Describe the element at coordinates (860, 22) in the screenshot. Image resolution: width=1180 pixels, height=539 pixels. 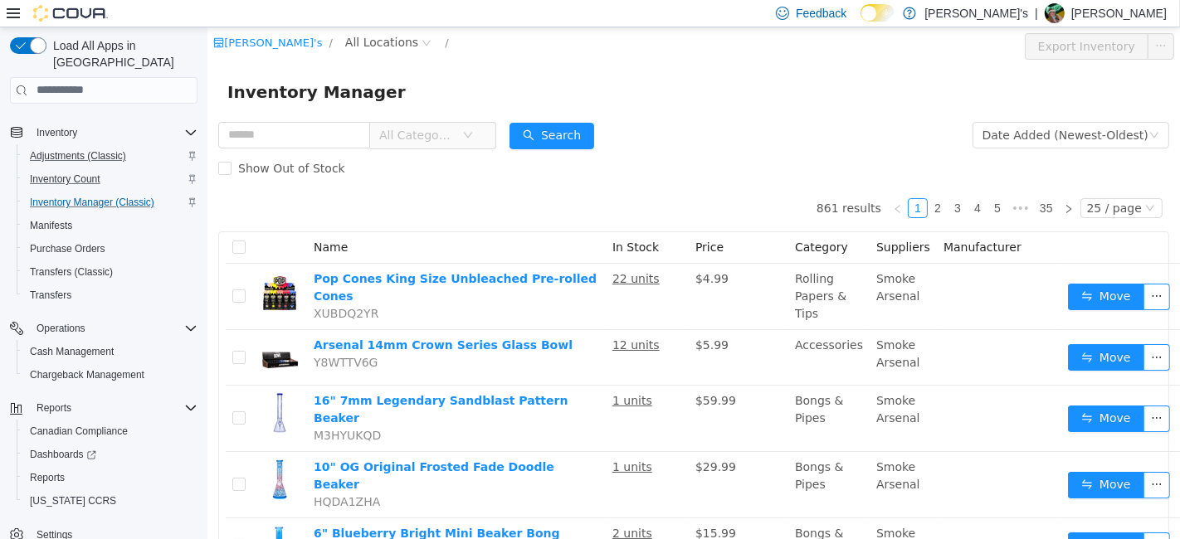
I see `span: Dark Mode` at that location.